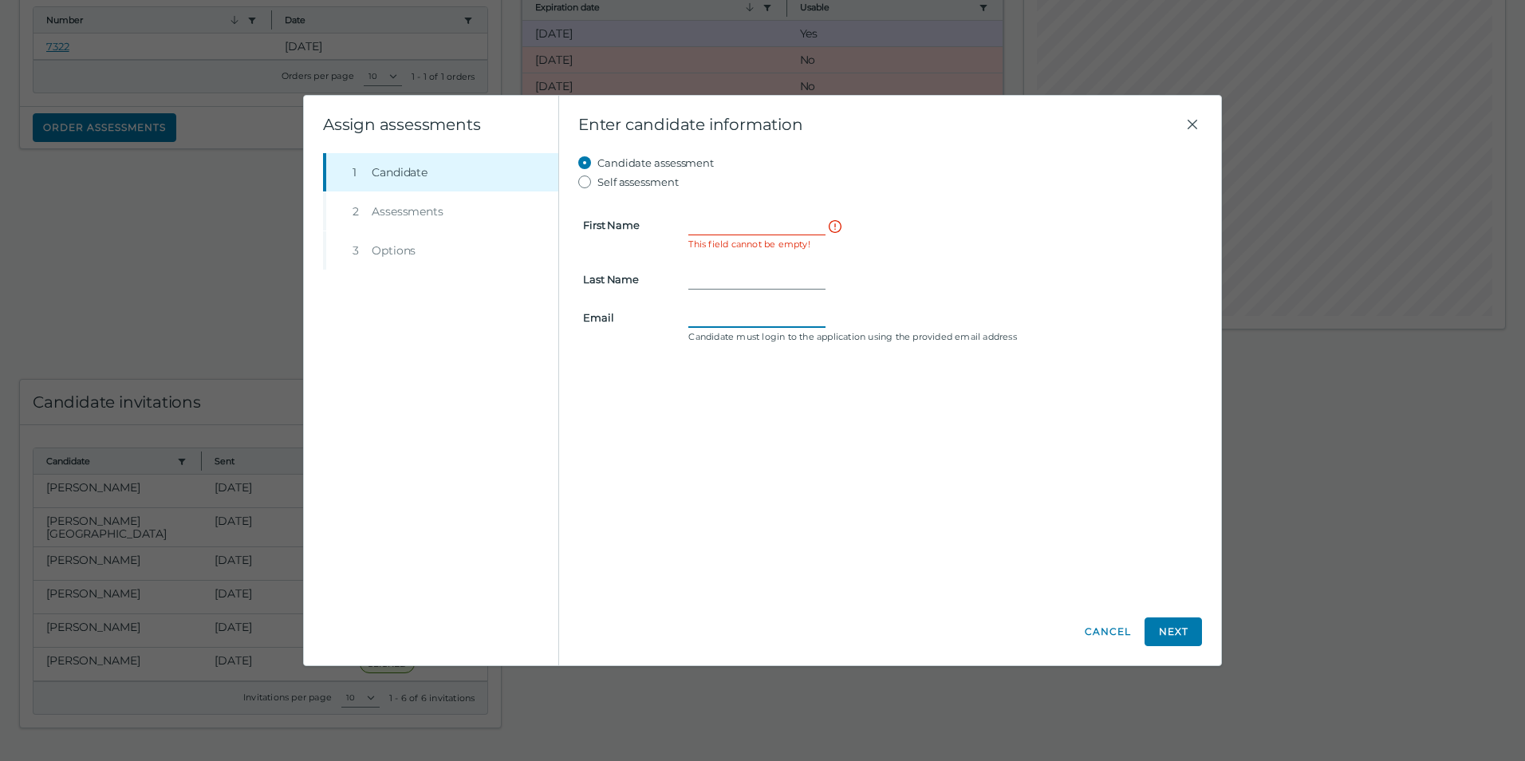  I want to click on button: Close, so click(1193, 124).